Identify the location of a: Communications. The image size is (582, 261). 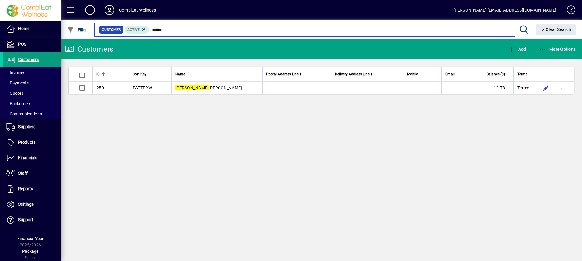
(32, 114).